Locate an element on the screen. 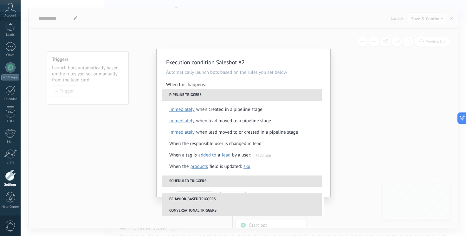 This screenshot has width=466, height=236. div: Help Center is located at coordinates (10, 207).